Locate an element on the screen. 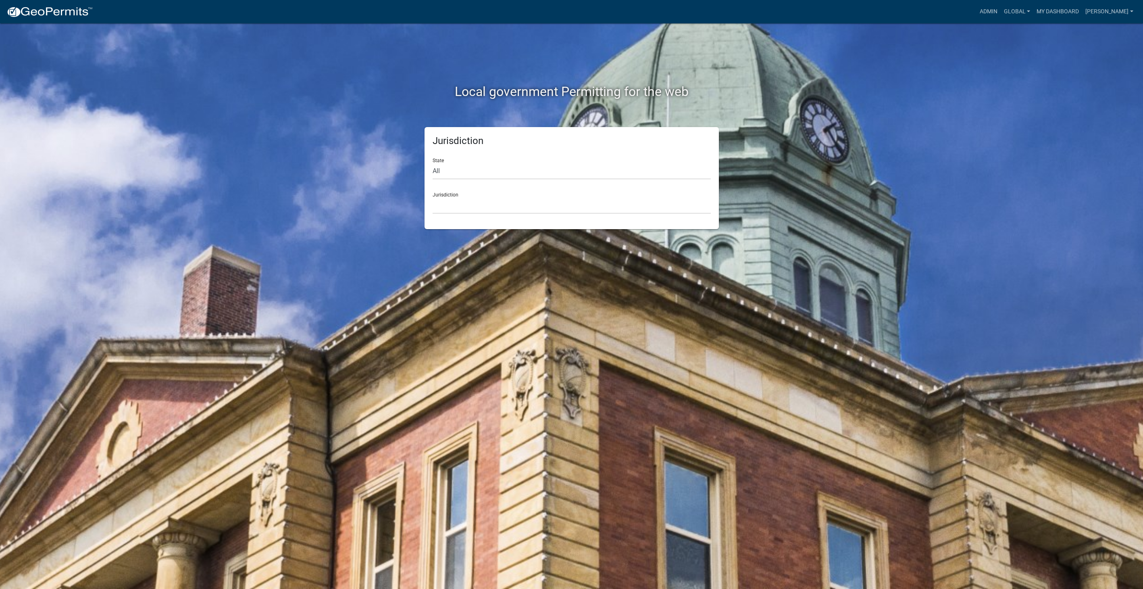 The image size is (1143, 589). a: Global is located at coordinates (1018, 12).